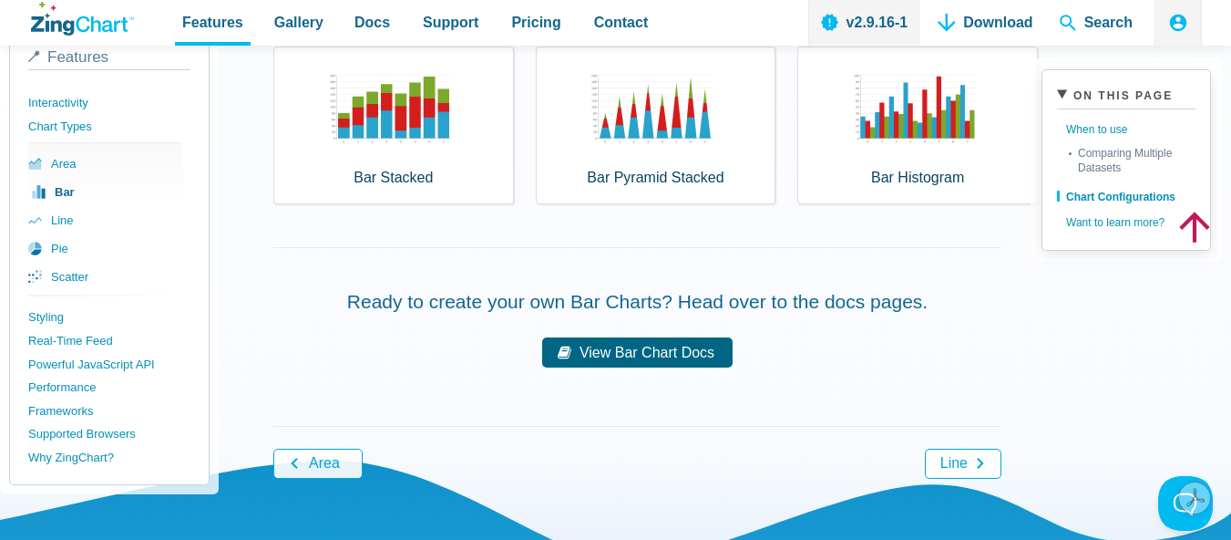 This screenshot has width=1231, height=540. Describe the element at coordinates (637, 352) in the screenshot. I see `a: View Bar Chart Docs` at that location.